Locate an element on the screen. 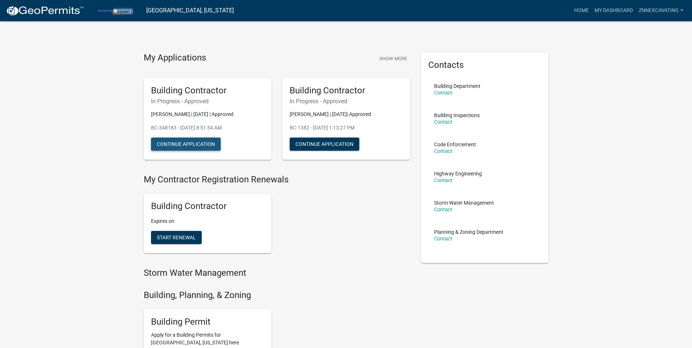 Image resolution: width=692 pixels, height=348 pixels. a: znnexcavating is located at coordinates (661, 11).